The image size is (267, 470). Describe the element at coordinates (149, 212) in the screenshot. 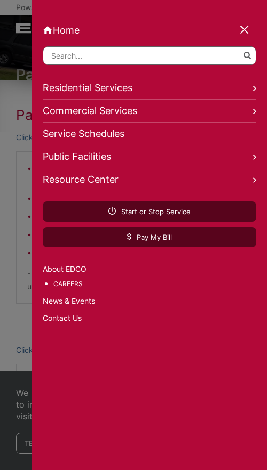

I see `a: Start or Stop Service` at that location.